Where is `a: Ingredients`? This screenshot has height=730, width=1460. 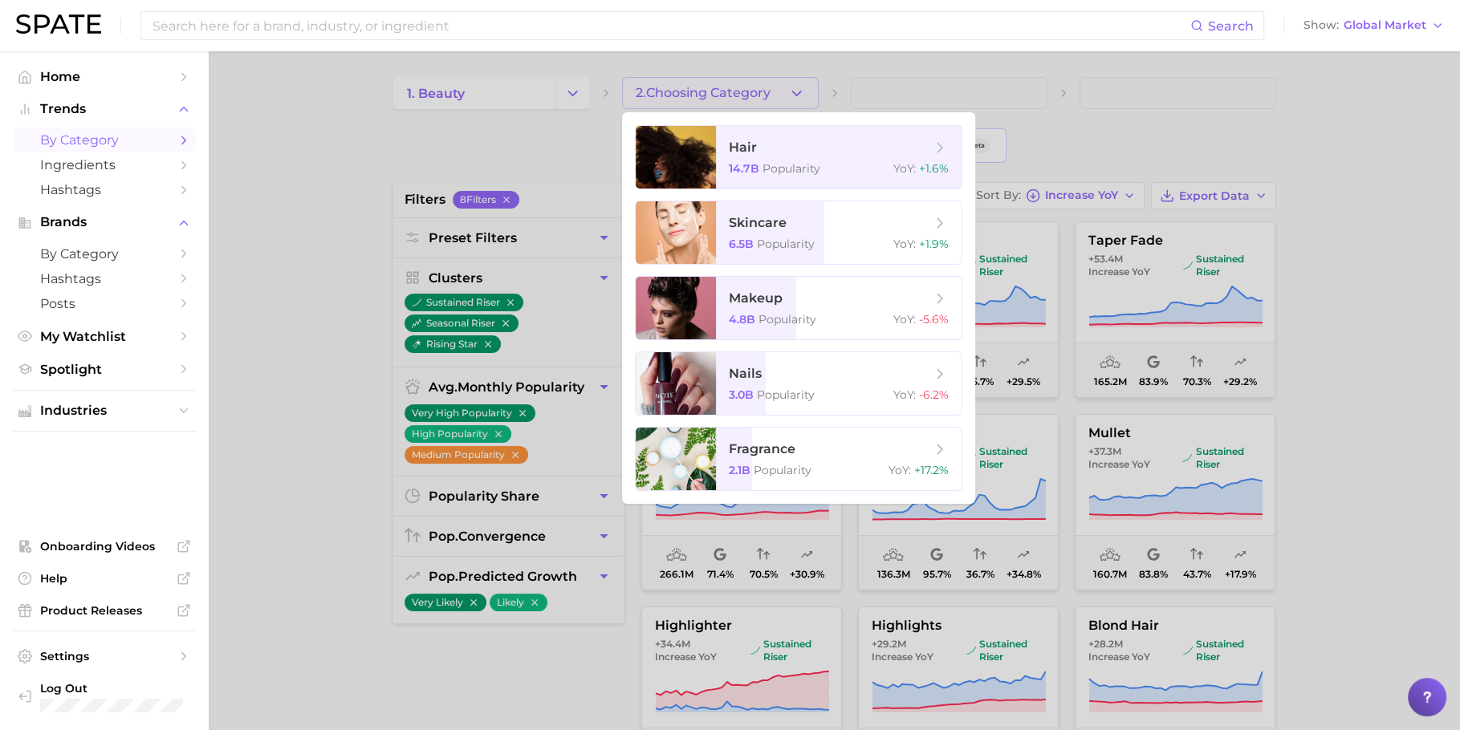 a: Ingredients is located at coordinates (104, 165).